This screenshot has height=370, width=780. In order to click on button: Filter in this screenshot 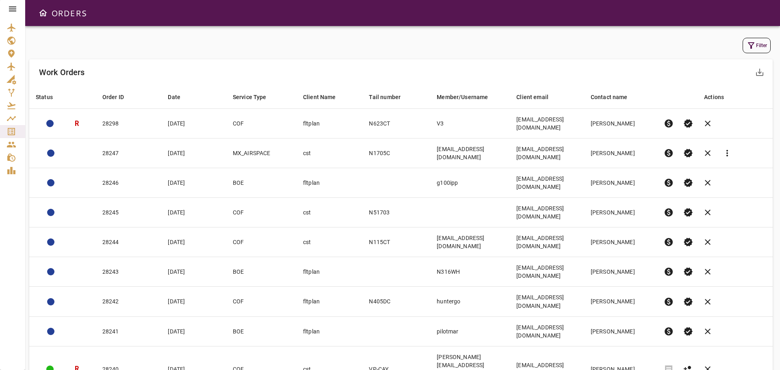, I will do `click(756, 45)`.